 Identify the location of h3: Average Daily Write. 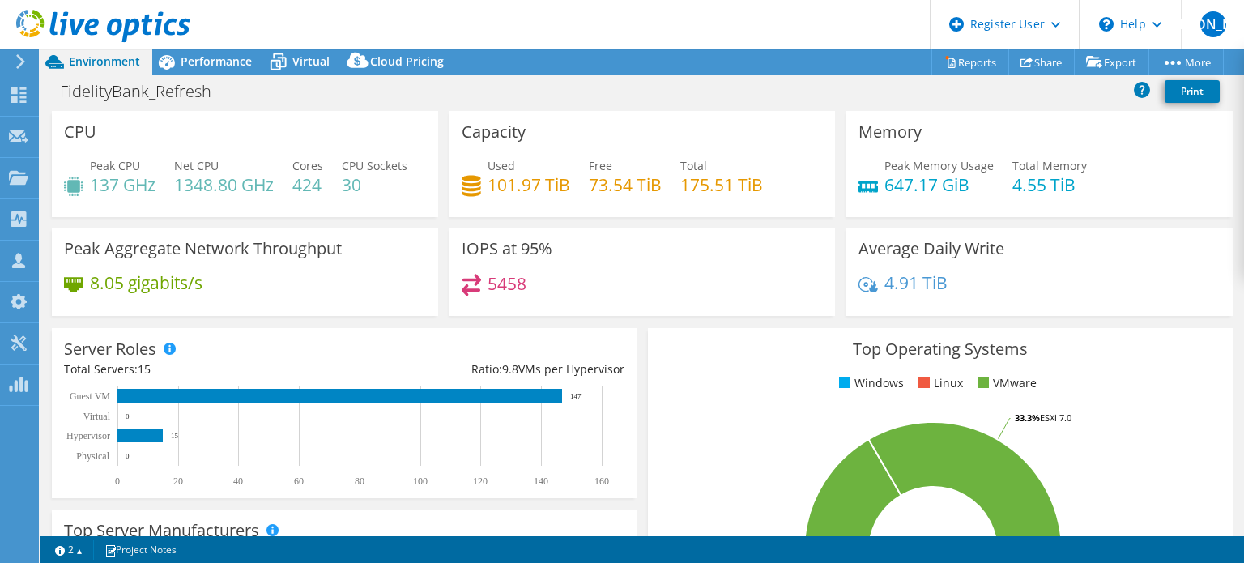
(931, 249).